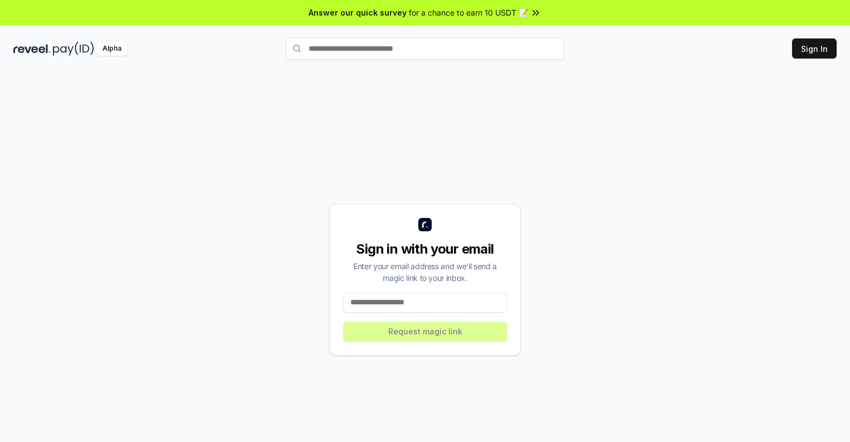 Image resolution: width=850 pixels, height=442 pixels. I want to click on img: logo_small, so click(425, 225).